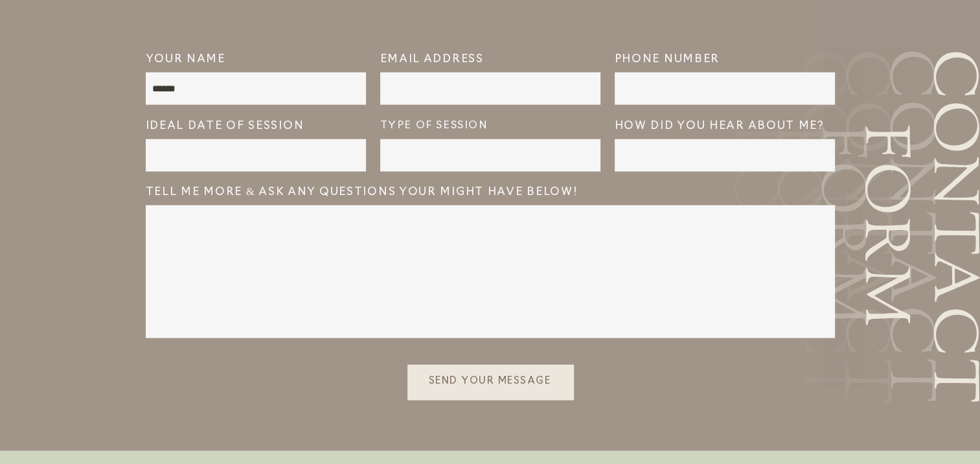 The width and height of the screenshot is (980, 464). Describe the element at coordinates (256, 61) in the screenshot. I see `p: Your Name` at that location.